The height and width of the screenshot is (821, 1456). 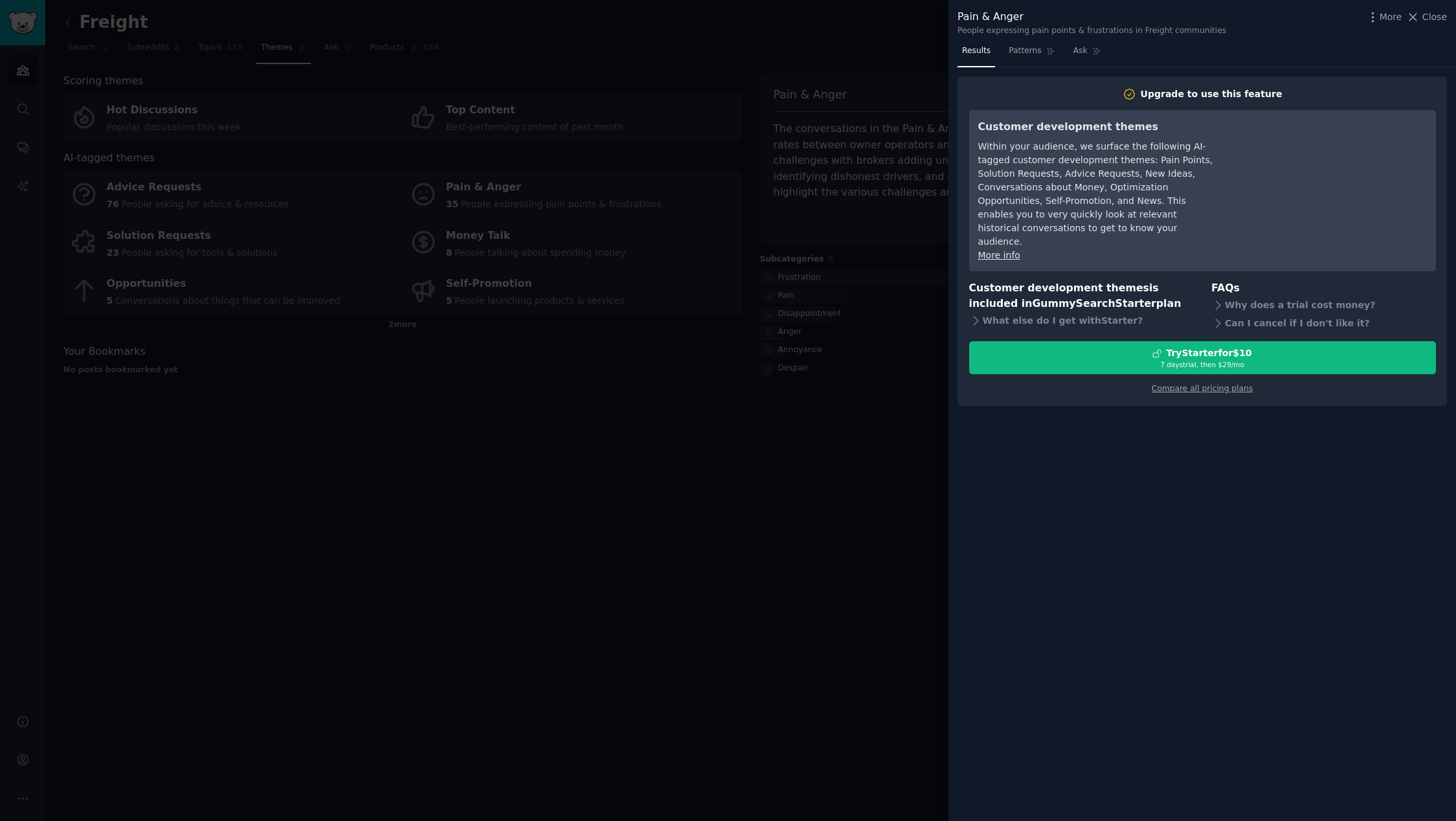 I want to click on div: What else do I get with Starter ?, so click(x=1081, y=321).